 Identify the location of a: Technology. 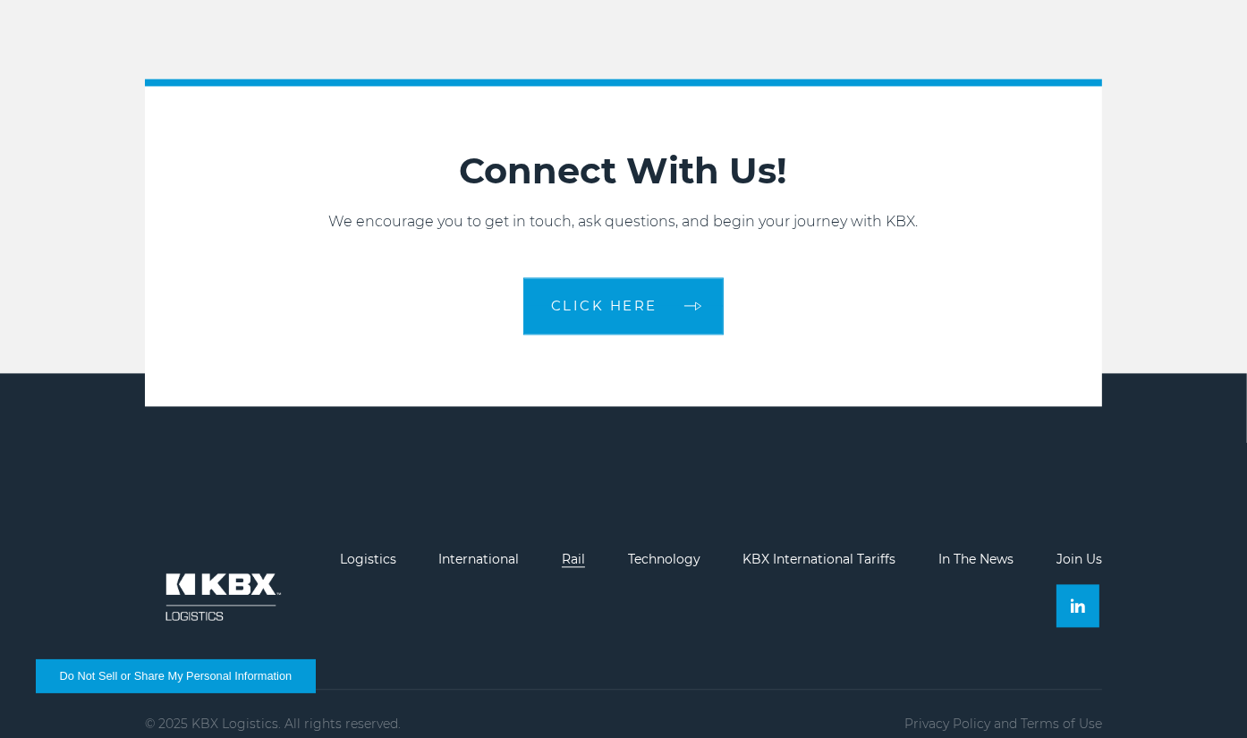
(664, 559).